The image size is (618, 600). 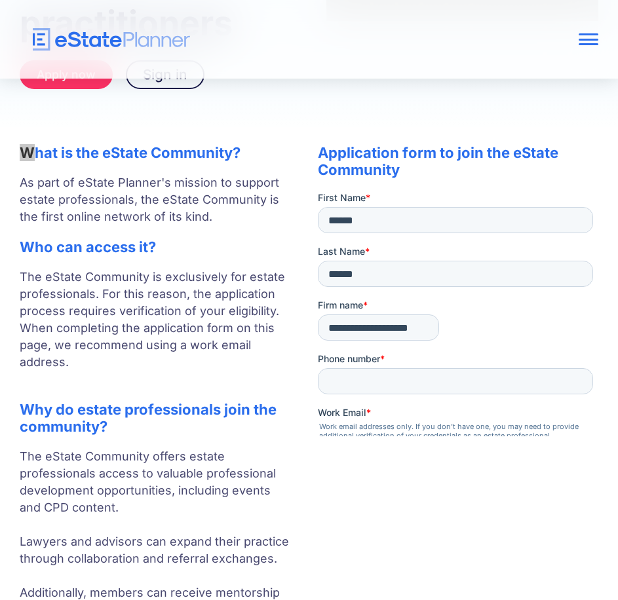 What do you see at coordinates (155, 247) in the screenshot?
I see `h2: Who can access it?` at bounding box center [155, 247].